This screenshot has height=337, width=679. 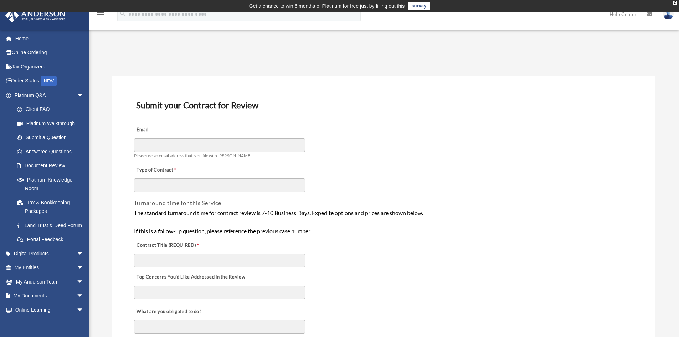 What do you see at coordinates (52, 123) in the screenshot?
I see `a: Platinum Walkthrough` at bounding box center [52, 123].